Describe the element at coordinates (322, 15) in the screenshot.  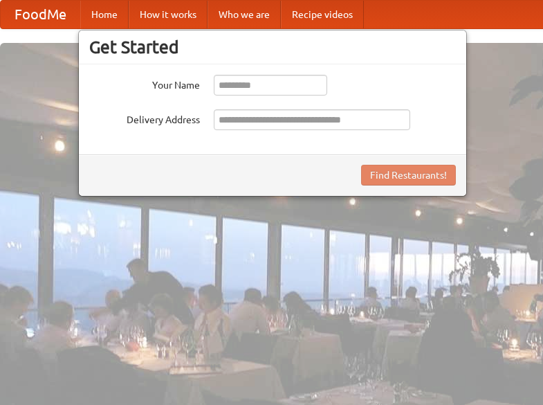
I see `a: Recipe videos` at that location.